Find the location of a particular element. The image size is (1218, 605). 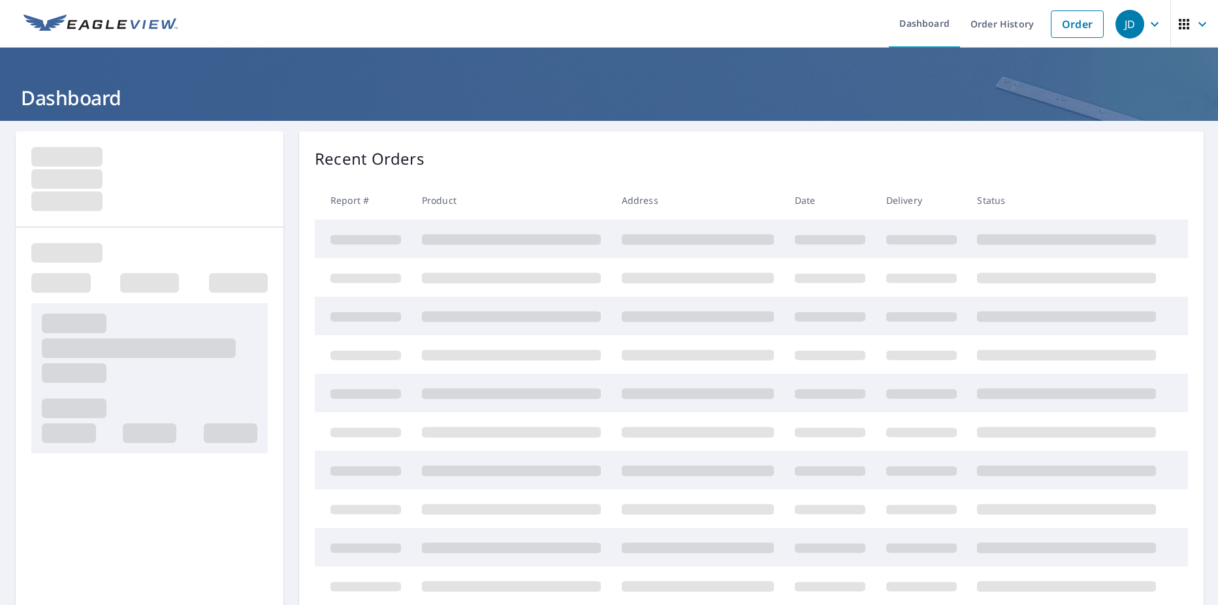

th: Delivery is located at coordinates (921, 200).